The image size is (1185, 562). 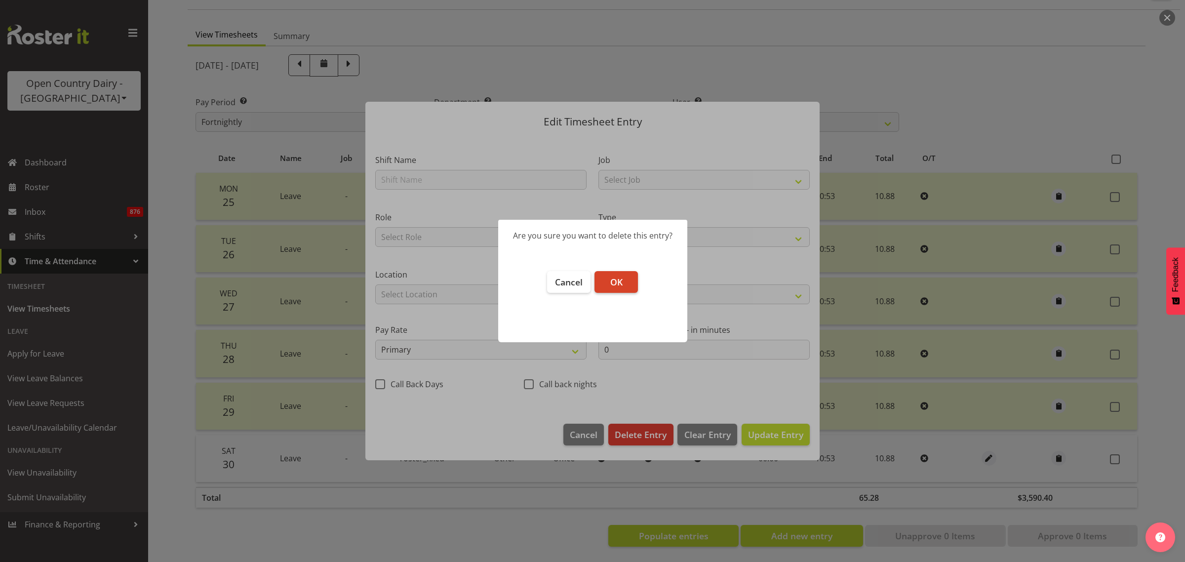 What do you see at coordinates (1176, 275) in the screenshot?
I see `span: Feedback` at bounding box center [1176, 275].